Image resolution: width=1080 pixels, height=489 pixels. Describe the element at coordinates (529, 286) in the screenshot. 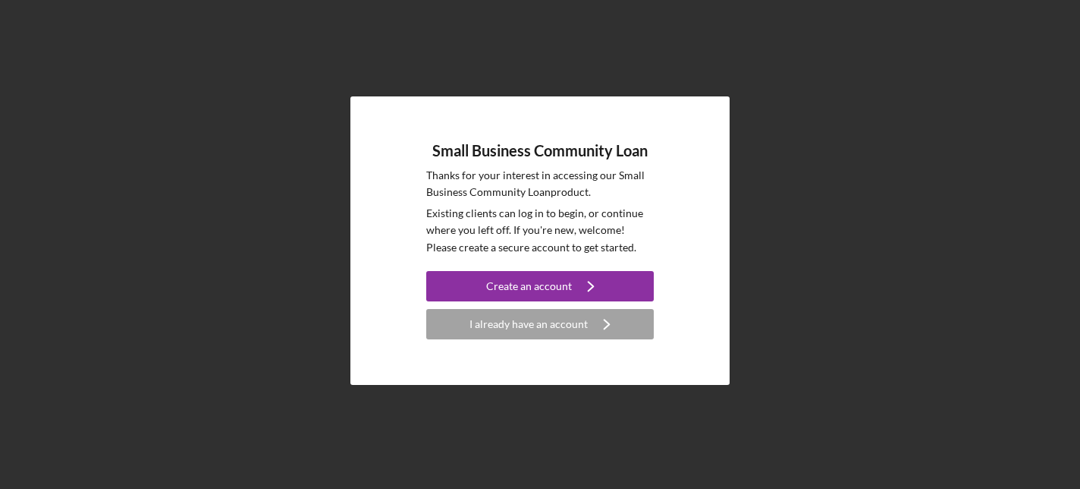

I see `div: Create an account` at that location.